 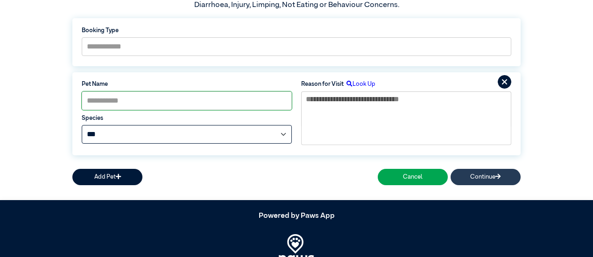 I want to click on label: Pet Name, so click(x=187, y=84).